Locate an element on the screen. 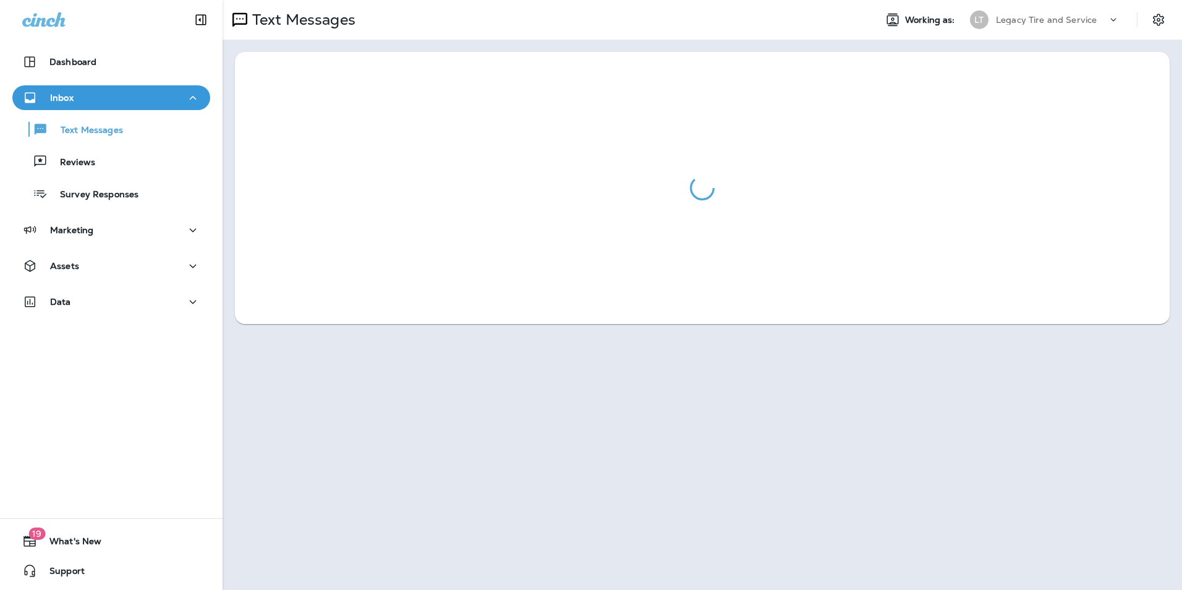  button: Survey Responses is located at coordinates (111, 194).